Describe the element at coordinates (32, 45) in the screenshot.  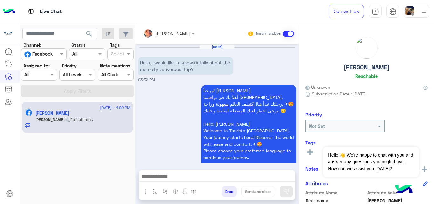
I see `label: Channel:` at that location.